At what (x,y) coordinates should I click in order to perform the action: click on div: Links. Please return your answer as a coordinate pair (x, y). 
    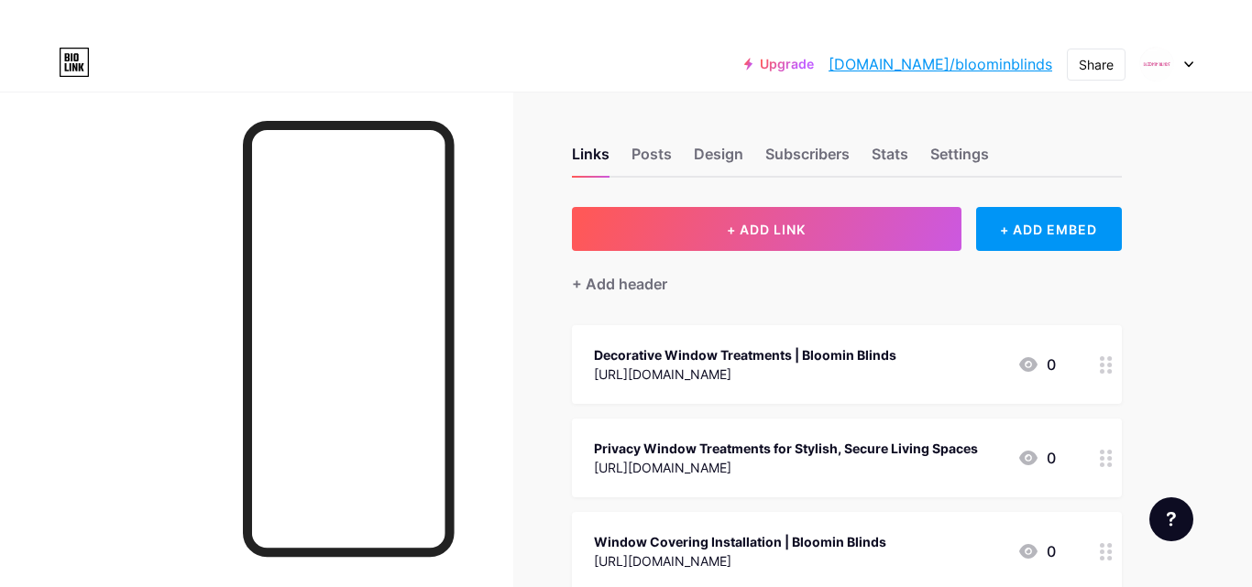
    Looking at the image, I should click on (590, 159).